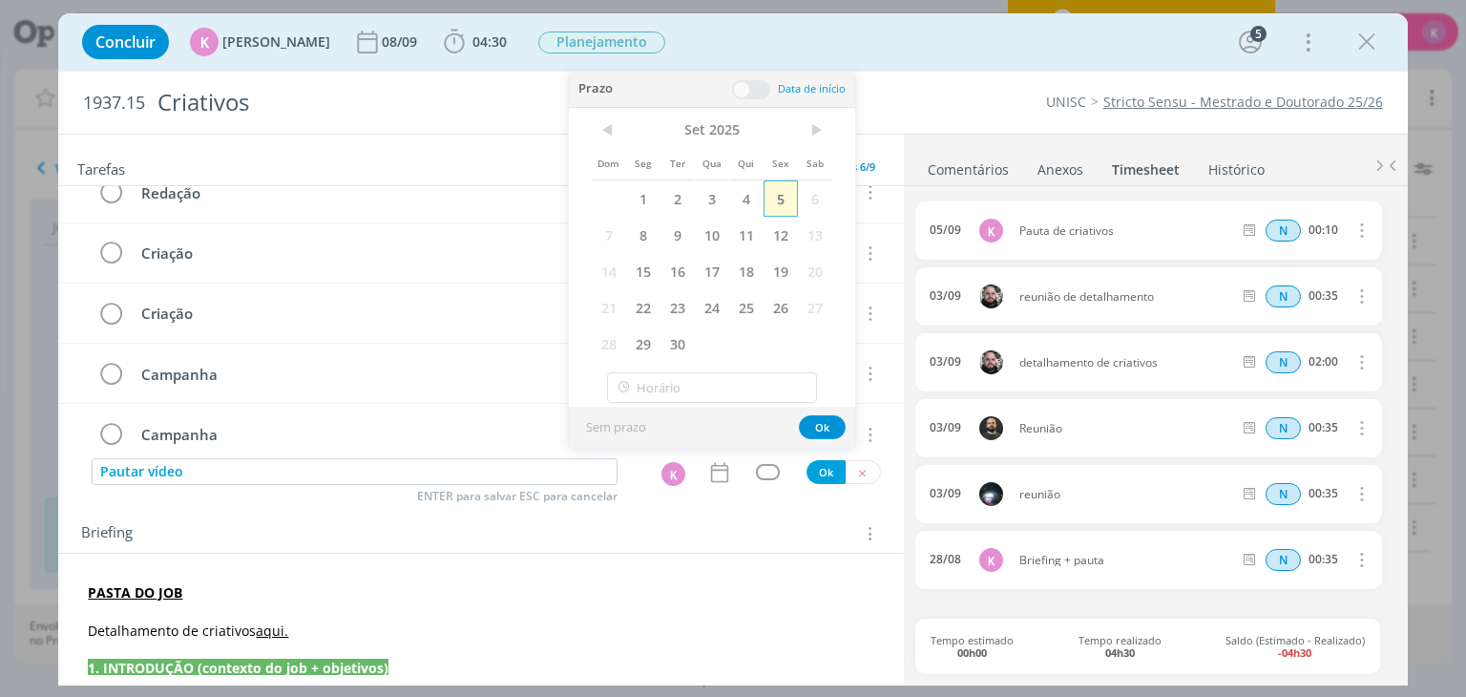 The height and width of the screenshot is (697, 1466). Describe the element at coordinates (609, 271) in the screenshot. I see `span: 14` at that location.